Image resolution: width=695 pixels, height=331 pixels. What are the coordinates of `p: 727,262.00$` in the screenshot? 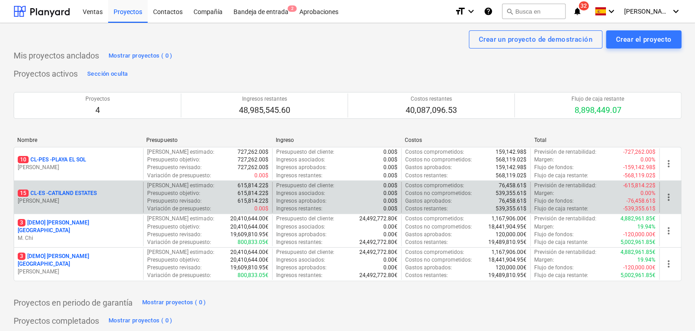 It's located at (253, 168).